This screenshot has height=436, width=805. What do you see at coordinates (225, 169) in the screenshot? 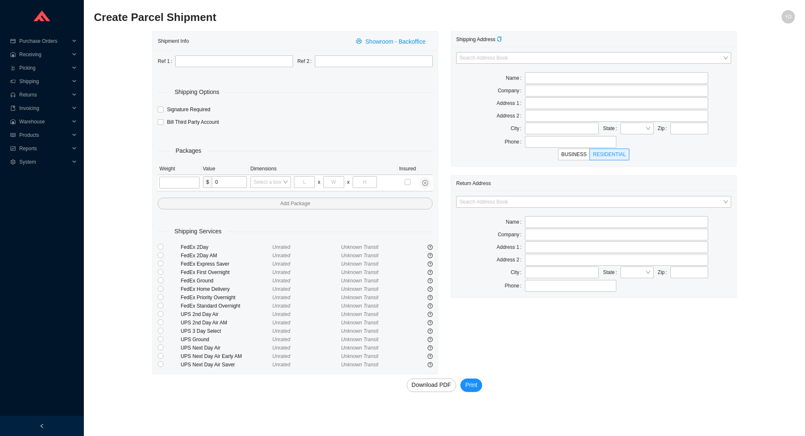
I see `th: Value` at bounding box center [225, 169].